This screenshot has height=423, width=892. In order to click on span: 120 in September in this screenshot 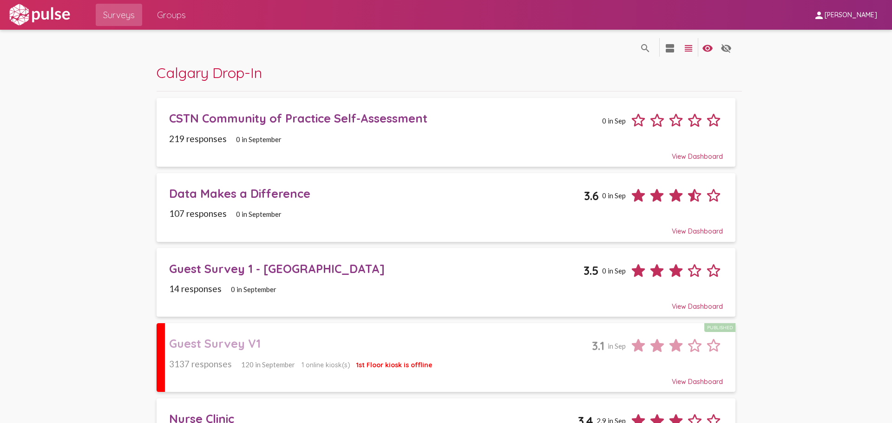, I will do `click(268, 365)`.